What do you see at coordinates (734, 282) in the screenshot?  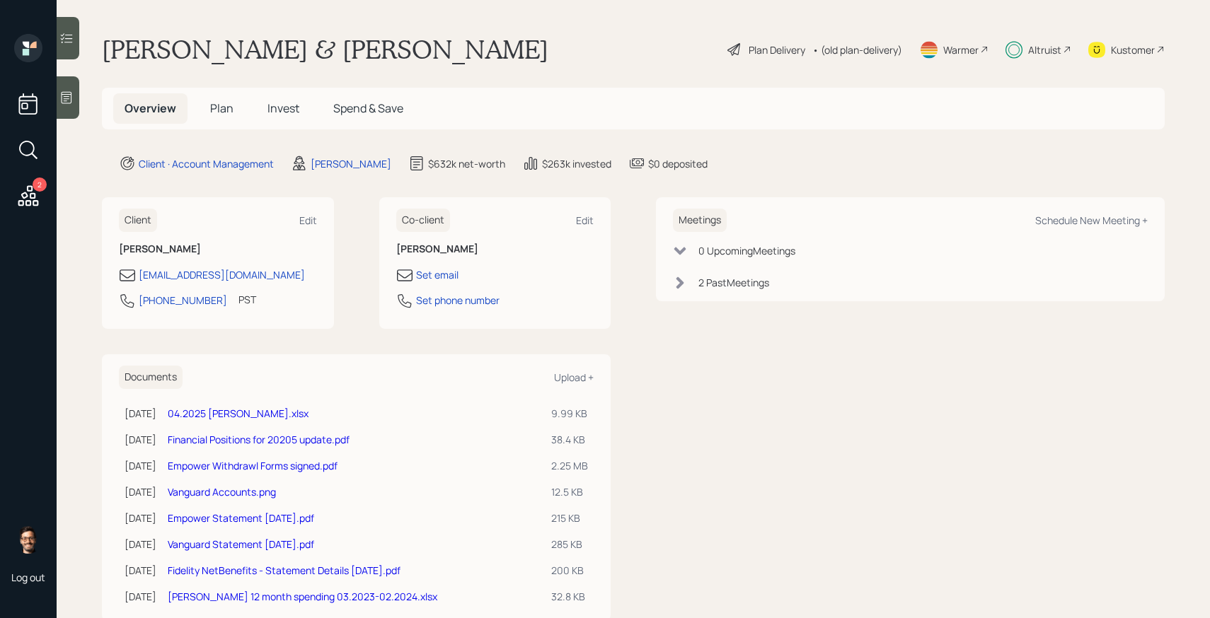 I see `div: 2 Past Meeting s` at bounding box center [734, 282].